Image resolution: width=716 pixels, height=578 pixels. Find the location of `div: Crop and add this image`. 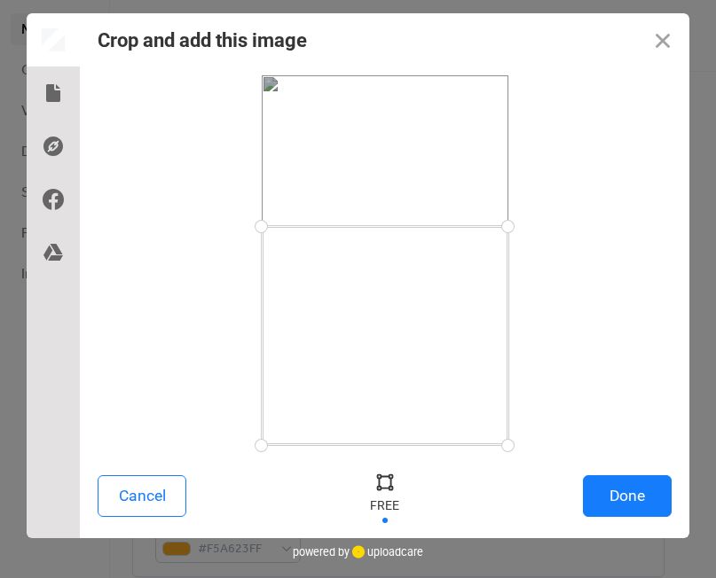

div: Crop and add this image is located at coordinates (202, 40).